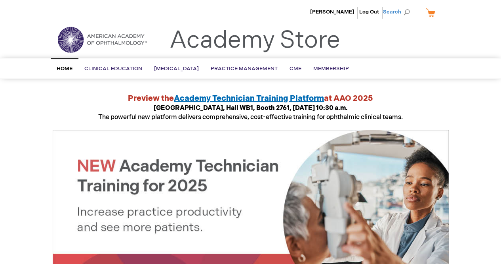 The width and height of the screenshot is (501, 264). I want to click on span: Academy Technician Training Platform, so click(249, 98).